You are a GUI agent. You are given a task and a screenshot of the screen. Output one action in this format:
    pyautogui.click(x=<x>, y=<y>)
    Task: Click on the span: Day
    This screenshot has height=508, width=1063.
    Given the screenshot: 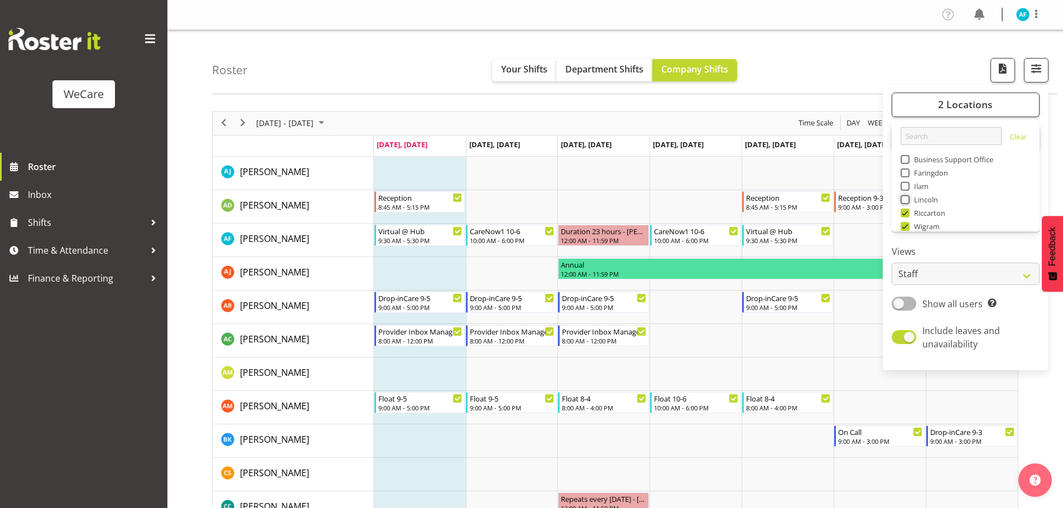 What is the action you would take?
    pyautogui.click(x=853, y=123)
    